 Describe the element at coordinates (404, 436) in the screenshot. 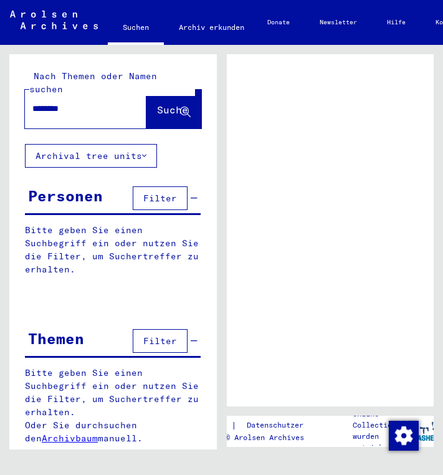

I see `img: Zustimmung ändern` at that location.